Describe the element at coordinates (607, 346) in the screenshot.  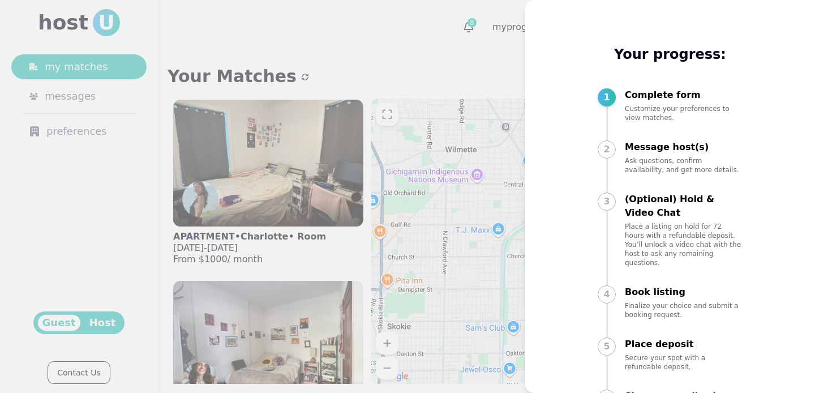
I see `div: 5` at that location.